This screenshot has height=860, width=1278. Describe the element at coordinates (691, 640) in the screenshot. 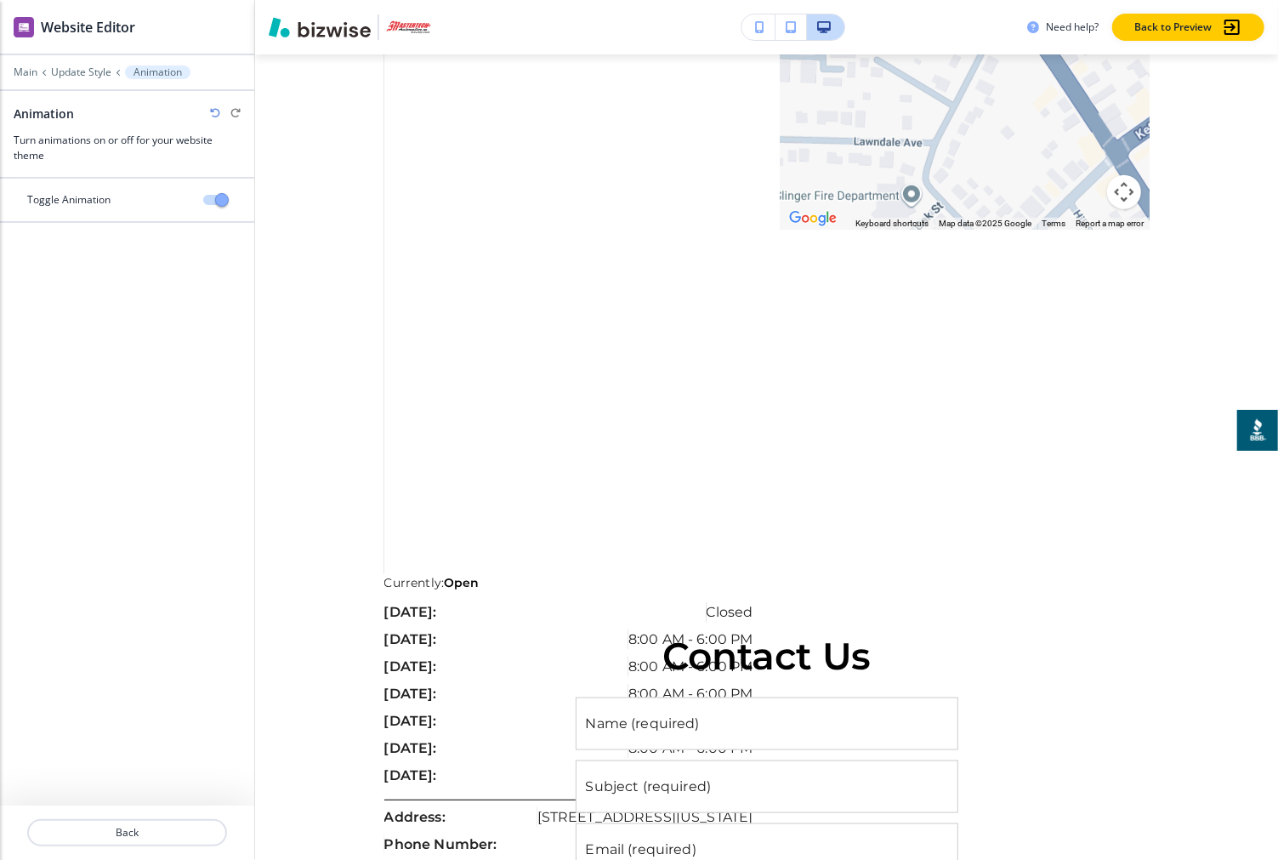

I see `p: 8:00 AM - 6:00 PM` at that location.